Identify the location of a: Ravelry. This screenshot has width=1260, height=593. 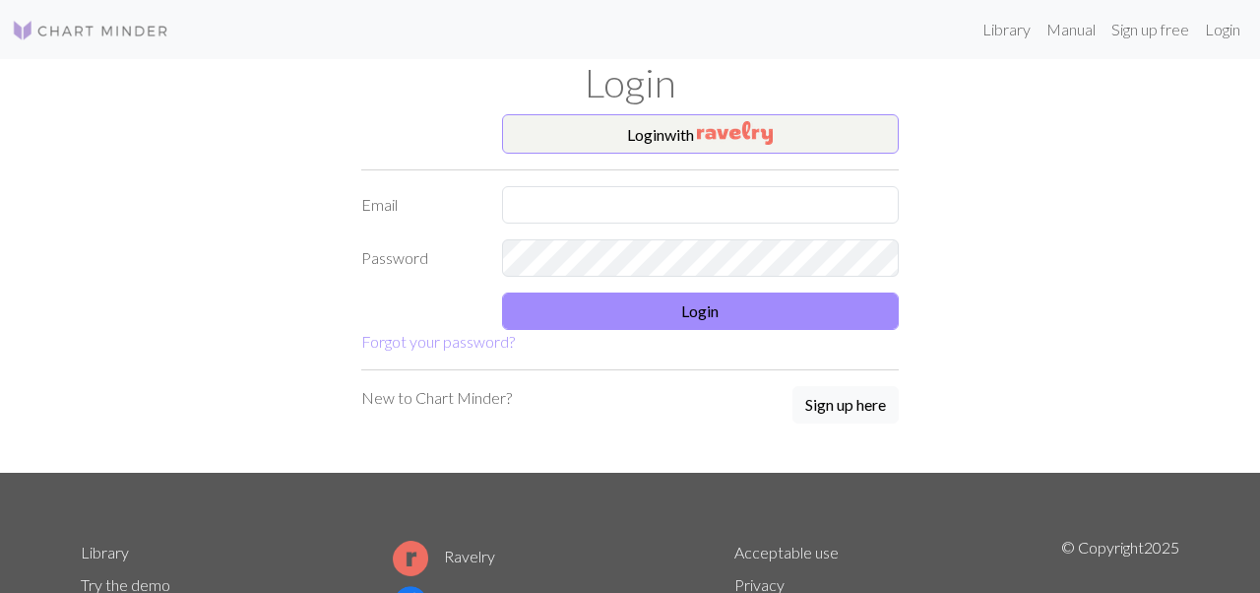
(444, 555).